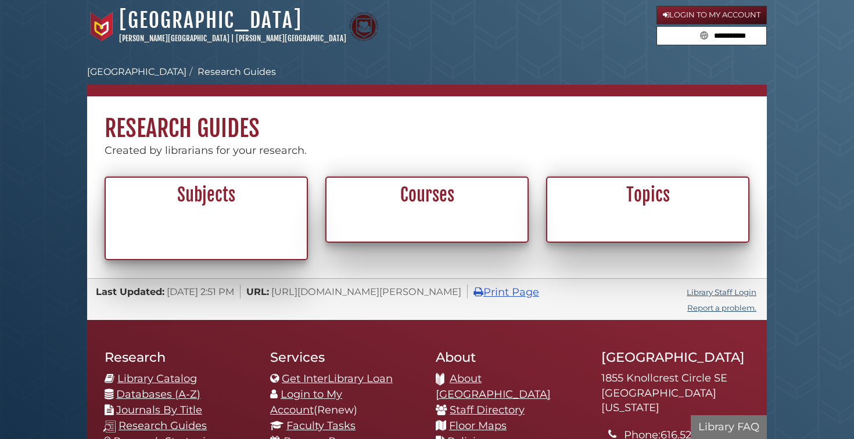 Image resolution: width=854 pixels, height=439 pixels. What do you see at coordinates (728, 427) in the screenshot?
I see `button: Library FAQ` at bounding box center [728, 427].